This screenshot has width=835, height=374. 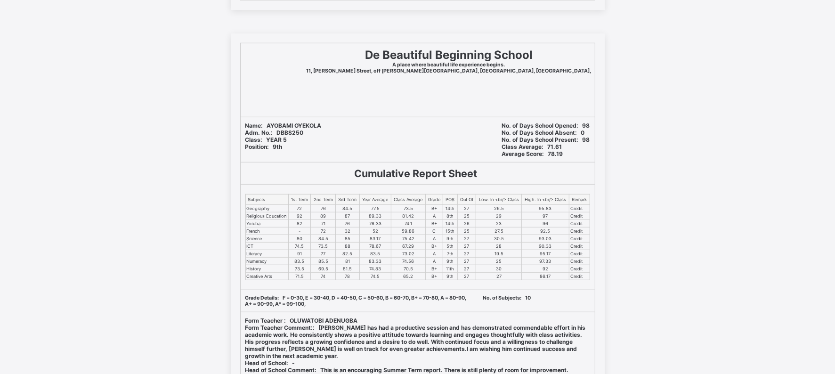 What do you see at coordinates (408, 246) in the screenshot?
I see `td: 67.29` at bounding box center [408, 246].